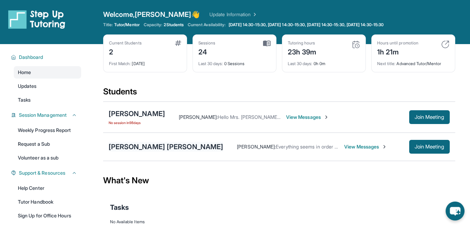 The width and height of the screenshot is (470, 226). What do you see at coordinates (153, 25) in the screenshot?
I see `span: Capacity:` at bounding box center [153, 25].